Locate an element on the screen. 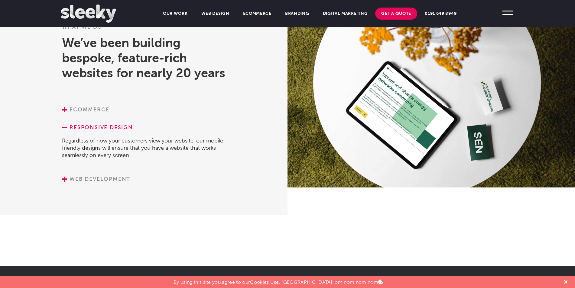 The width and height of the screenshot is (575, 288). a: Digital Marketing is located at coordinates (345, 14).